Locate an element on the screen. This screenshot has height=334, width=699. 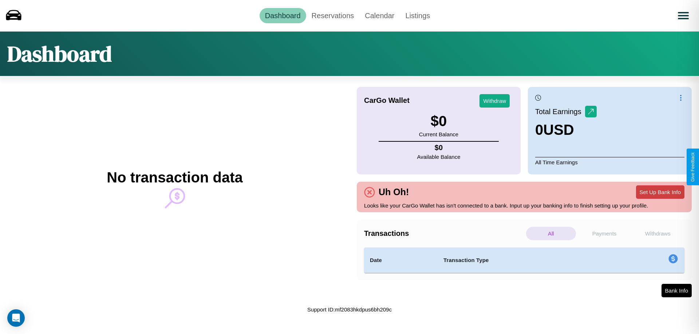
div: Open Intercom Messenger is located at coordinates (16, 318).